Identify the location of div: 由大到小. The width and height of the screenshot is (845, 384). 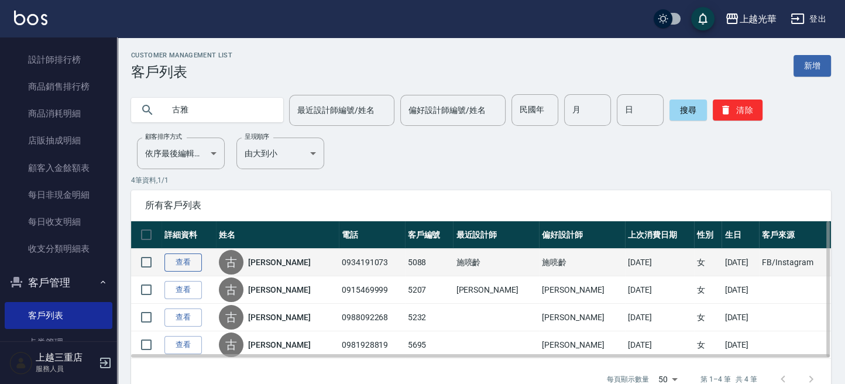
(280, 153).